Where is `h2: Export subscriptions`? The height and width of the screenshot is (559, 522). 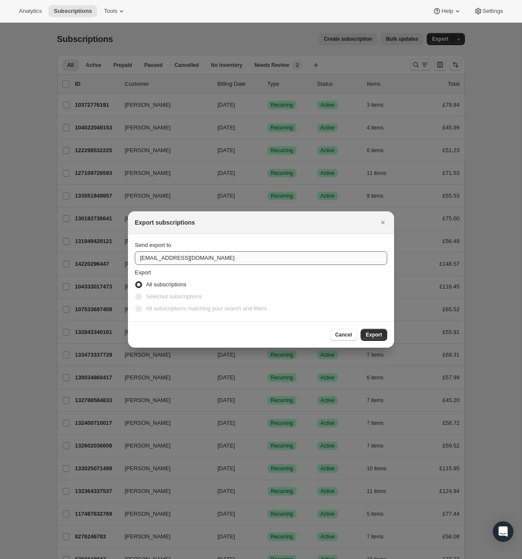 h2: Export subscriptions is located at coordinates (165, 223).